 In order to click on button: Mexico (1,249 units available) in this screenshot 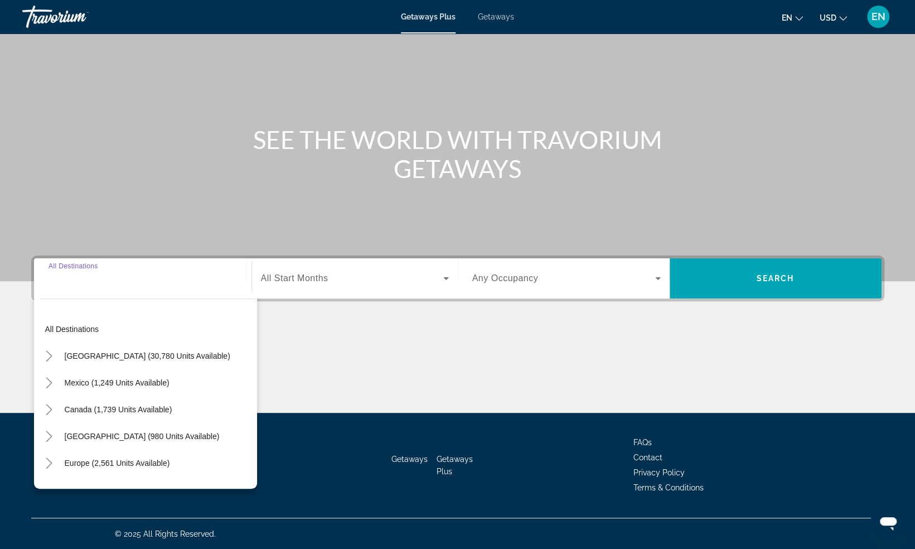, I will do `click(117, 382)`.